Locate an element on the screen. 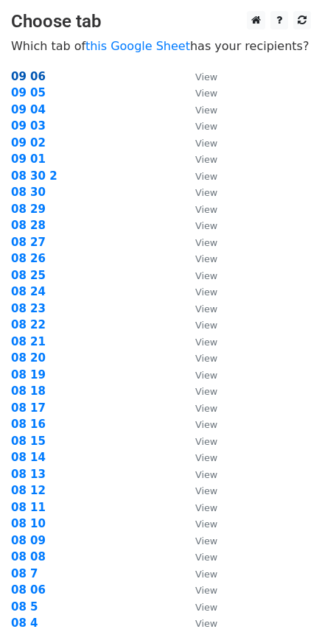 This screenshot has height=629, width=322. strong: 09 01 is located at coordinates (28, 159).